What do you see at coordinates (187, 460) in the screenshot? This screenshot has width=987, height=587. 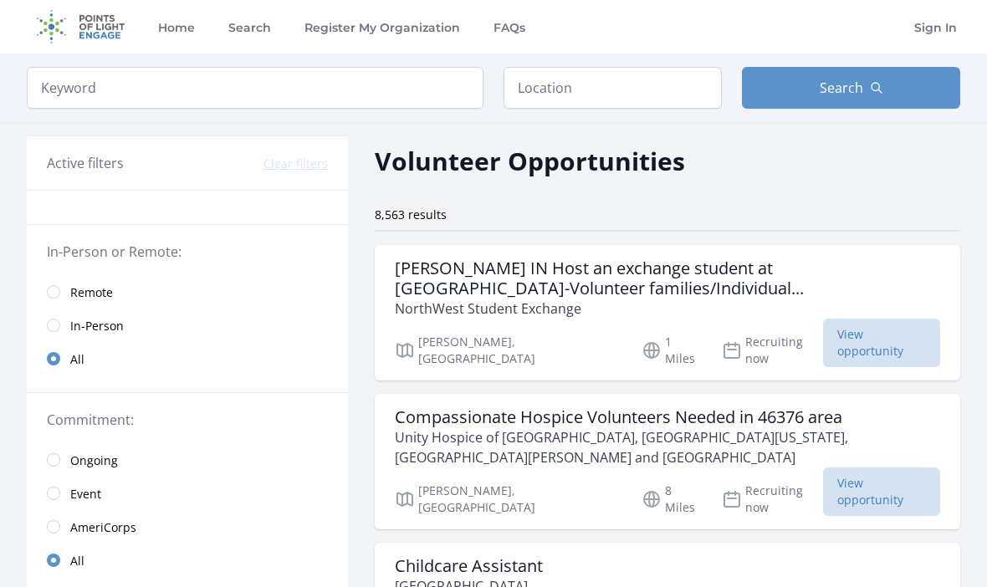 I see `a: Ongoing` at bounding box center [187, 460].